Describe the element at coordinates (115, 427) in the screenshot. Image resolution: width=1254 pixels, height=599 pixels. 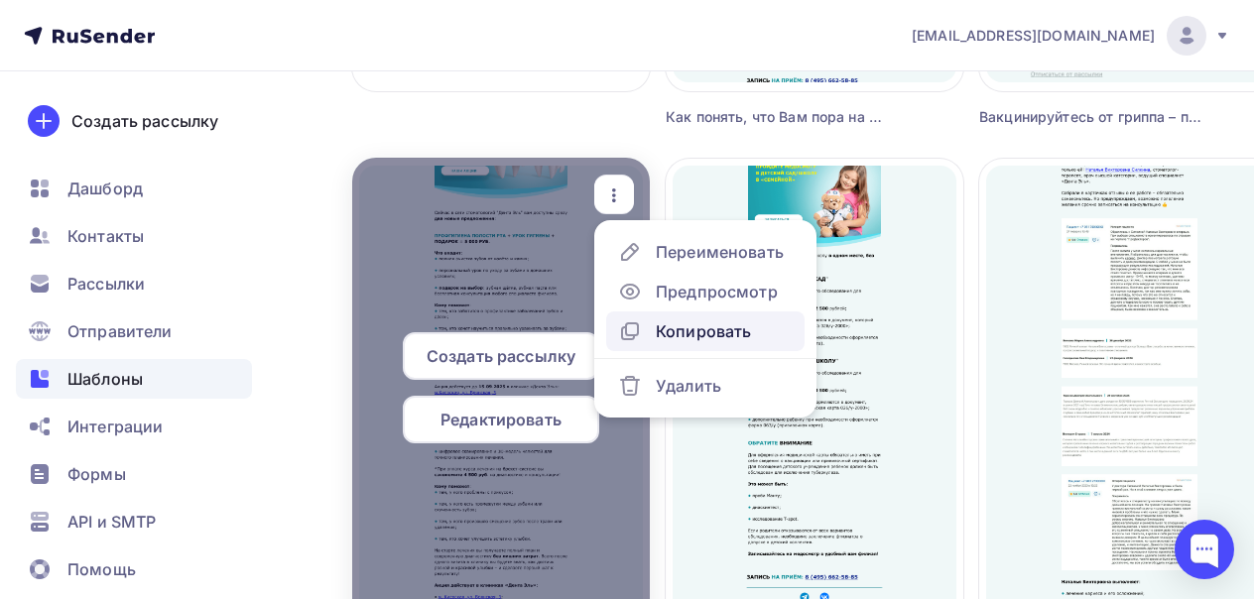
I see `span: Интеграции` at that location.